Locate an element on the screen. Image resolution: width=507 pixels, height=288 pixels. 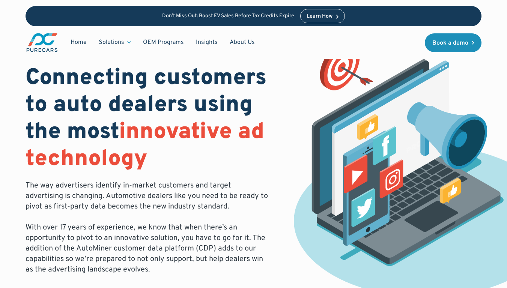
div: Book a demo is located at coordinates (450, 43).